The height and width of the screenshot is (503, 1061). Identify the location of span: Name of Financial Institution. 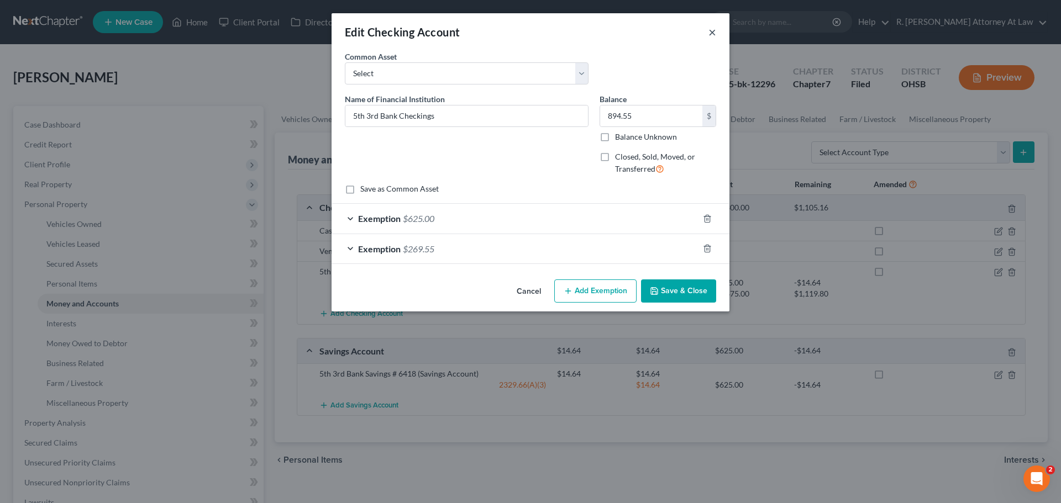
(394, 99).